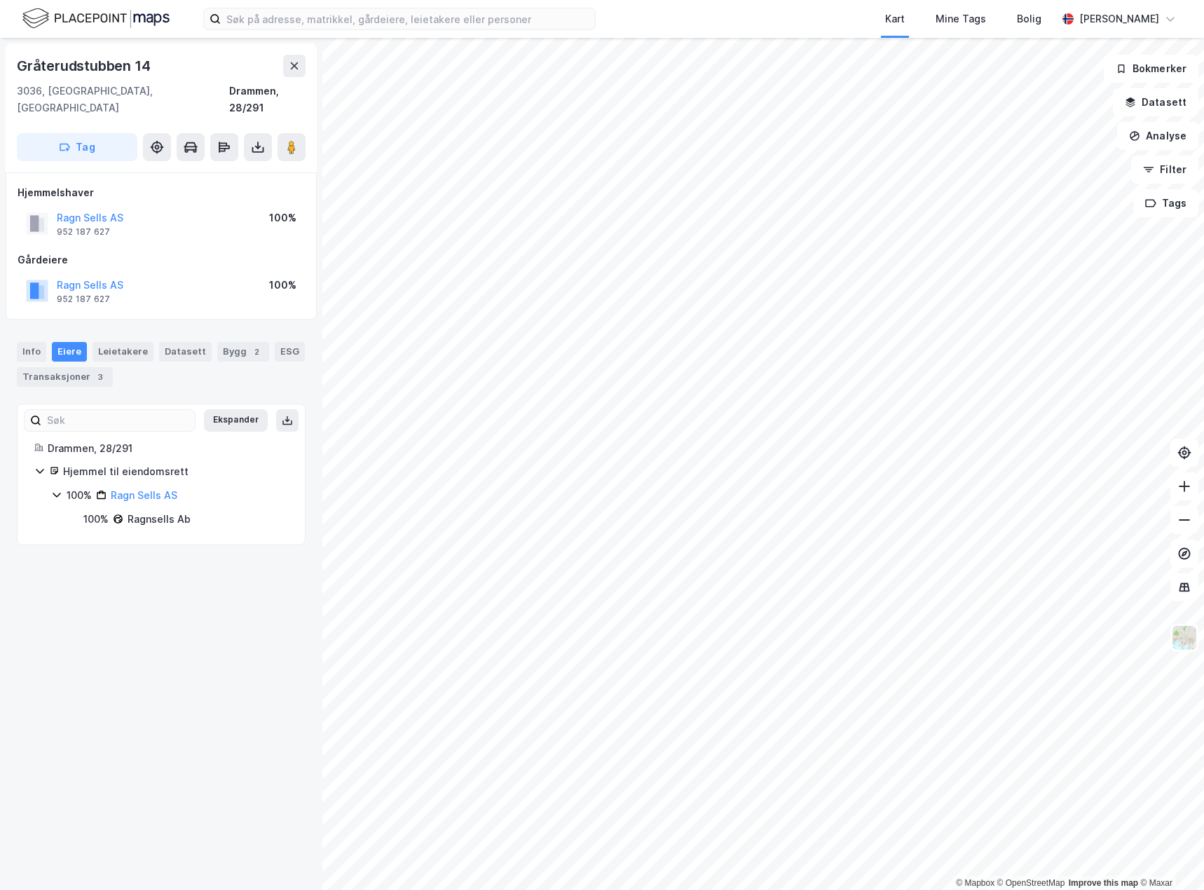  Describe the element at coordinates (175, 472) in the screenshot. I see `div: Hjemmel til eiendomsrett` at that location.